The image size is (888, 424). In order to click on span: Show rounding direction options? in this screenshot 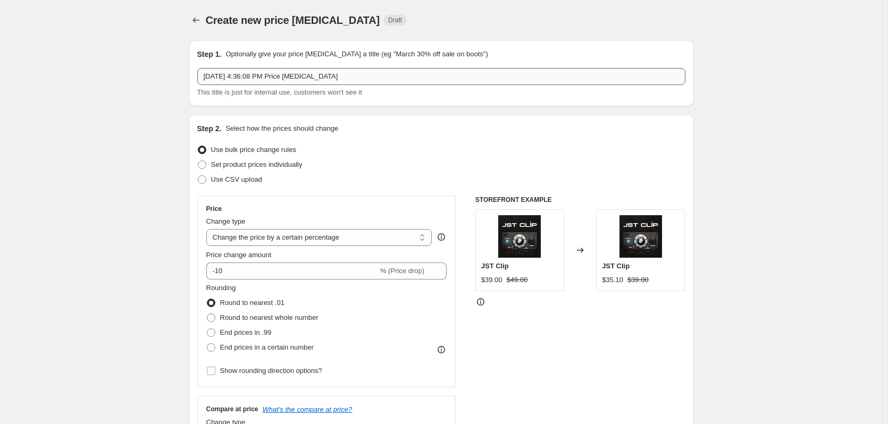, I will do `click(271, 370)`.